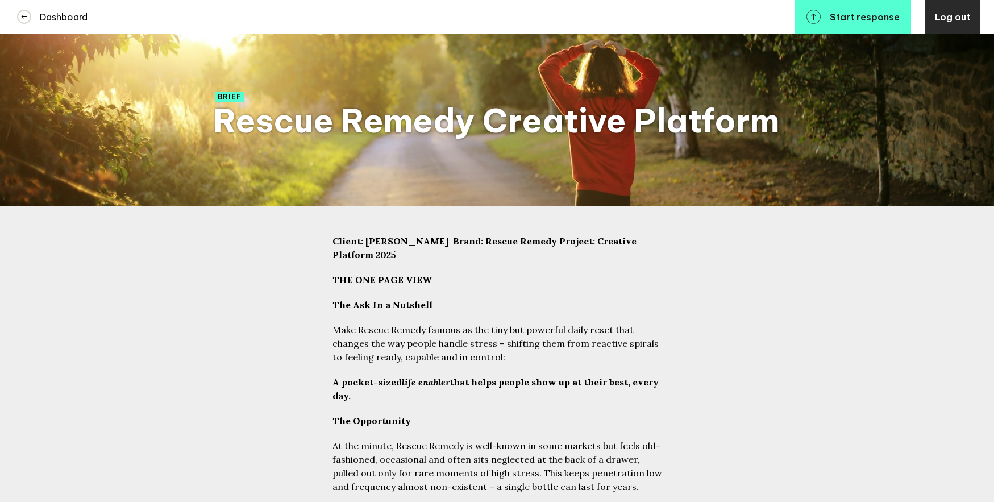 The height and width of the screenshot is (502, 994). I want to click on span: Start response, so click(864, 17).